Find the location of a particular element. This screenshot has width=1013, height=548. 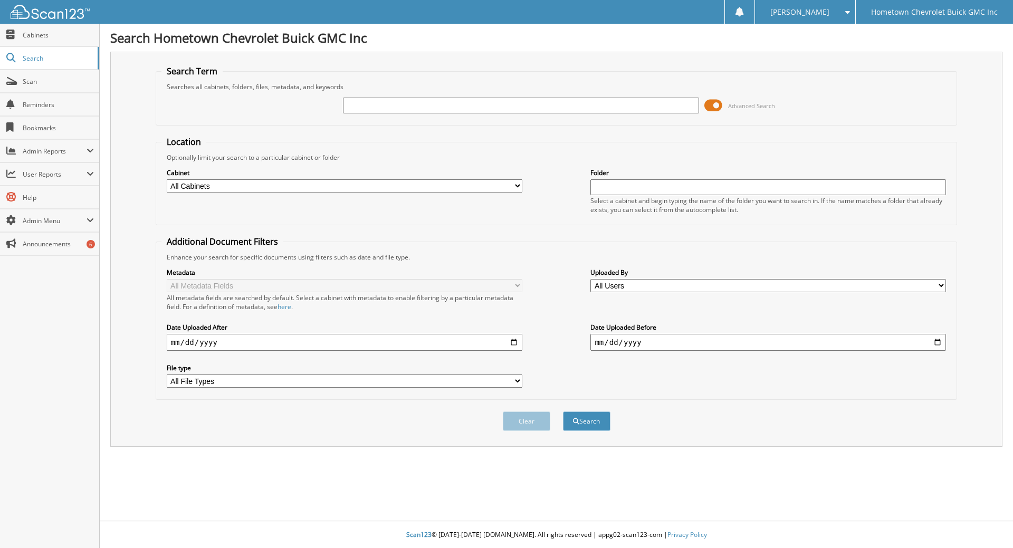

span: Help is located at coordinates (58, 197).